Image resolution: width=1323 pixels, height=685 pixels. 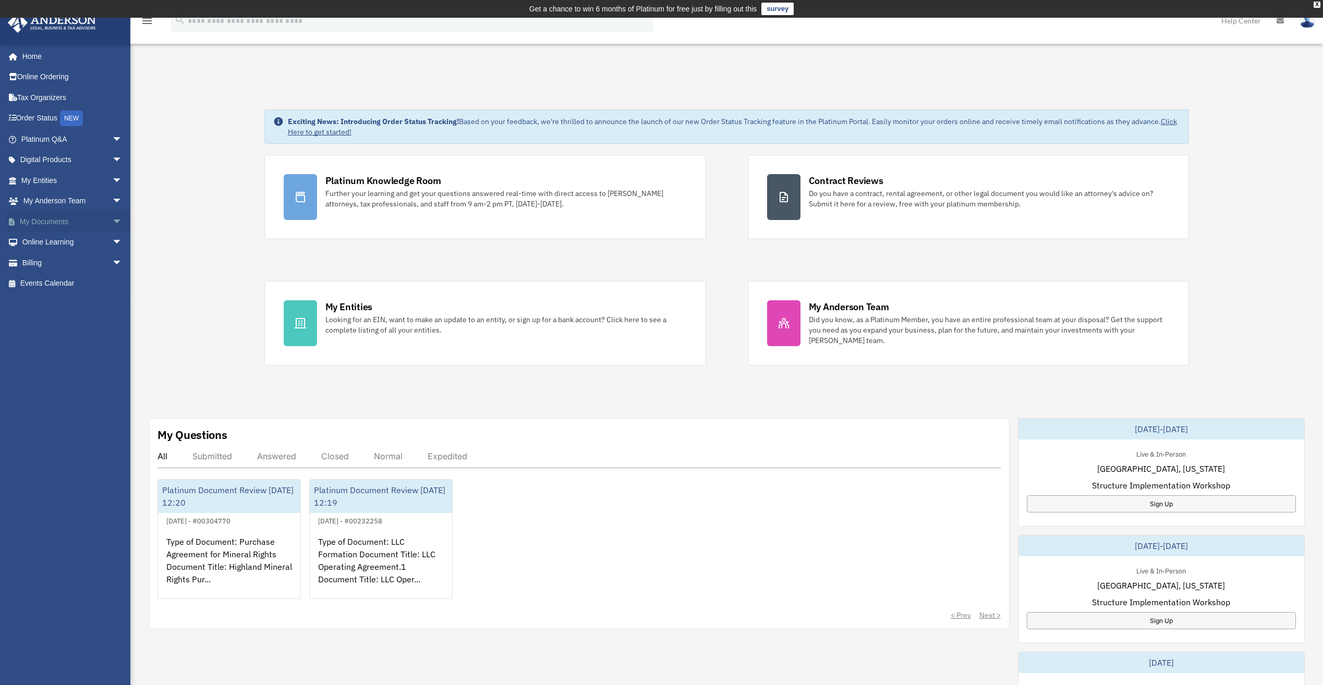 What do you see at coordinates (643, 9) in the screenshot?
I see `div: Get a chance to win 6 months of Platinum for free just by filling out this` at bounding box center [643, 9].